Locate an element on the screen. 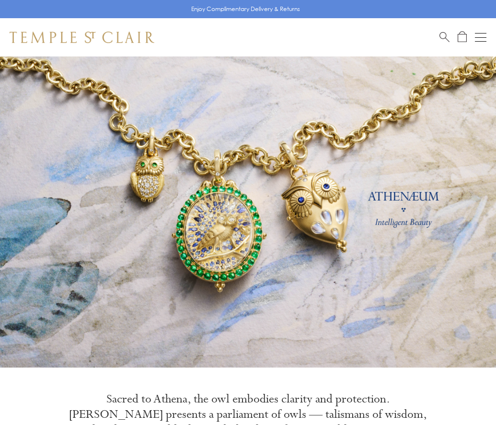  a: Search is located at coordinates (444, 37).